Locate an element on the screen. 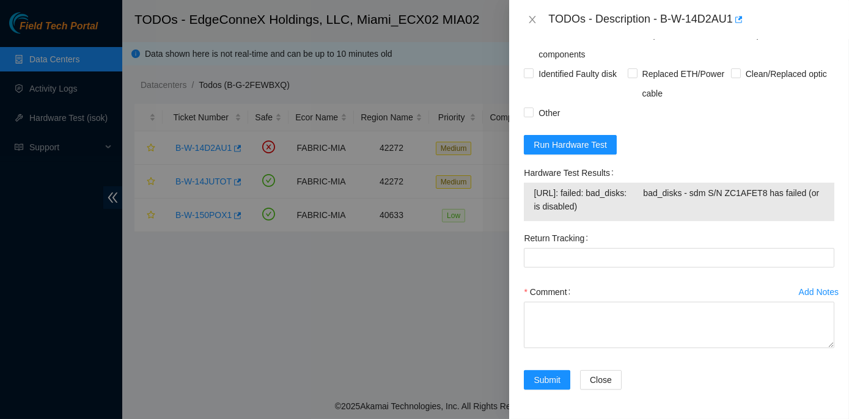 The width and height of the screenshot is (849, 419). div: Add Notes is located at coordinates (818, 292).